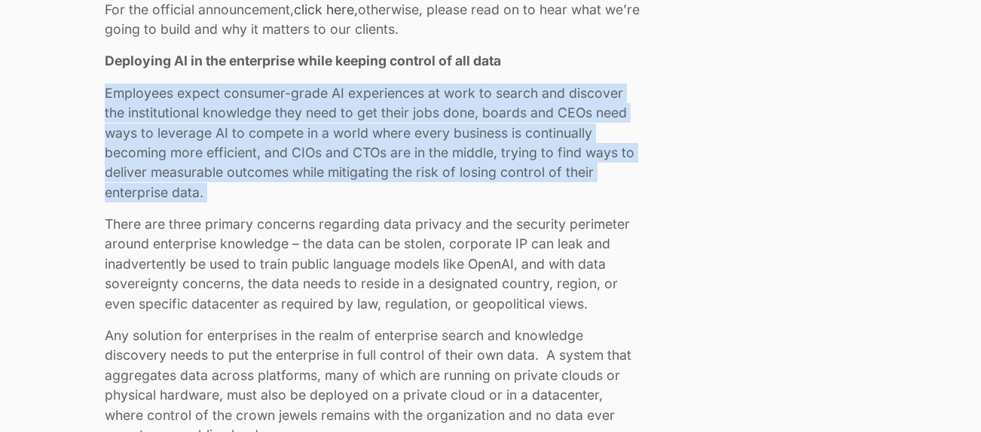 This screenshot has width=981, height=432. What do you see at coordinates (325, 9) in the screenshot?
I see `a: click here,` at bounding box center [325, 9].